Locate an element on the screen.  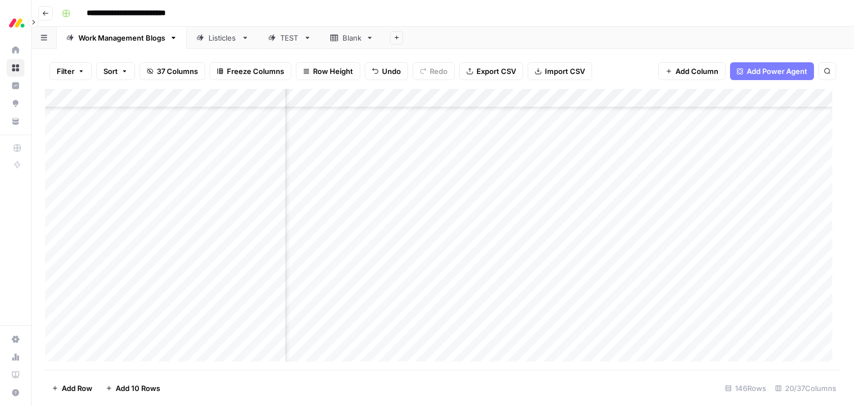
button: Add Row is located at coordinates (72, 388).